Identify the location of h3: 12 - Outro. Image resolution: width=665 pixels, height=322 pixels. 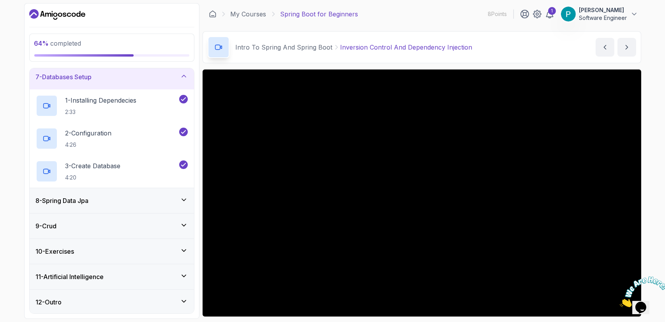
(49, 302).